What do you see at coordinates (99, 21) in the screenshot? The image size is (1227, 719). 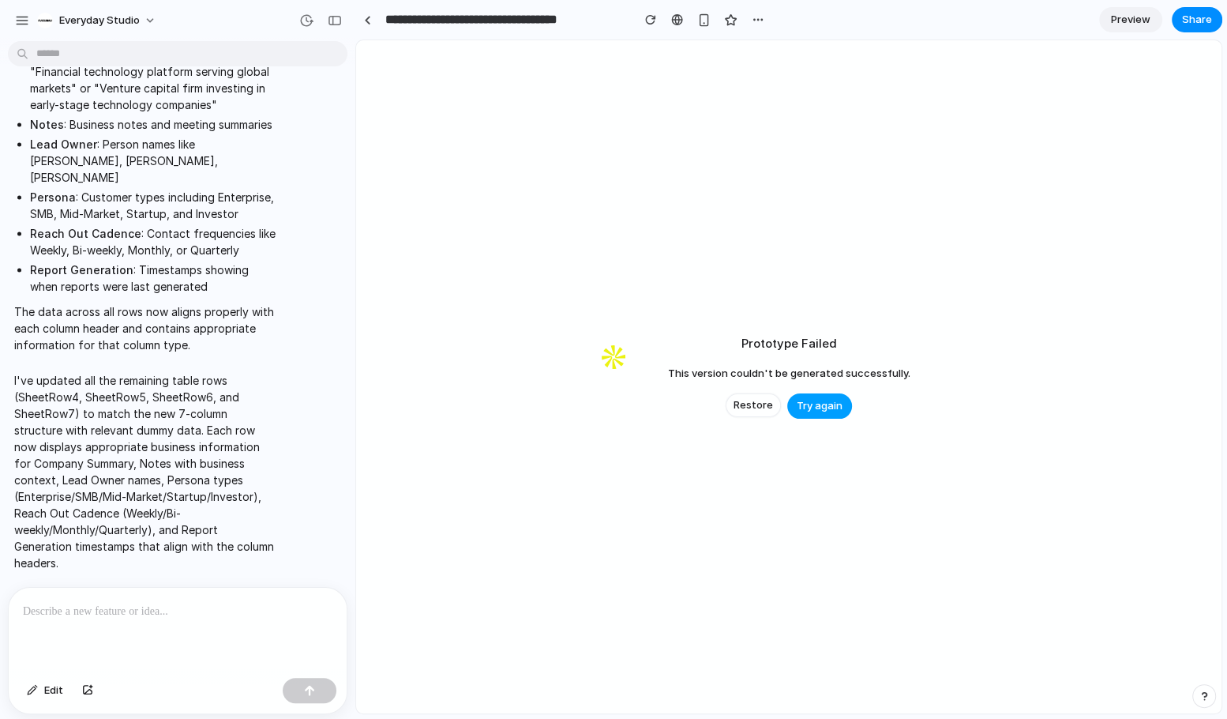 I see `span: everyday studio` at bounding box center [99, 21].